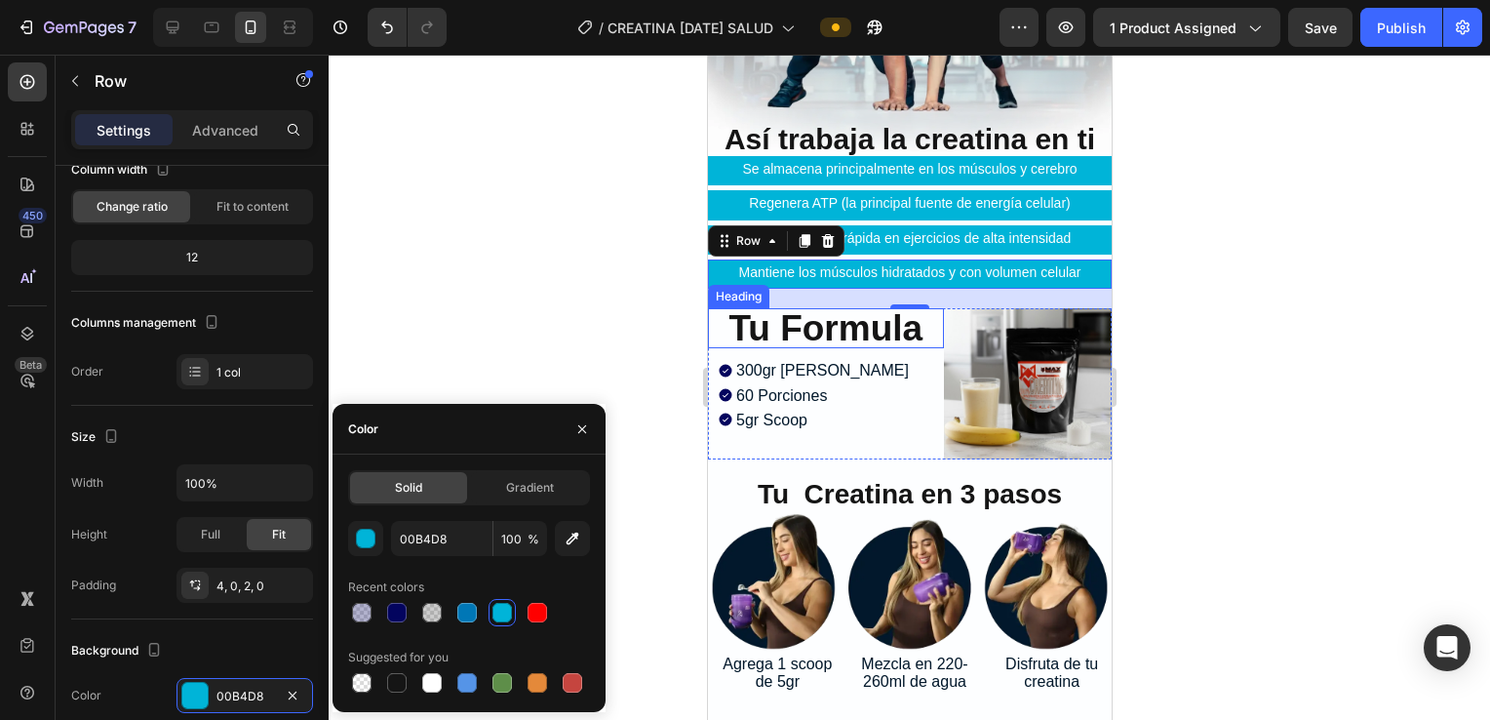 The image size is (1490, 720). I want to click on p: 7, so click(132, 27).